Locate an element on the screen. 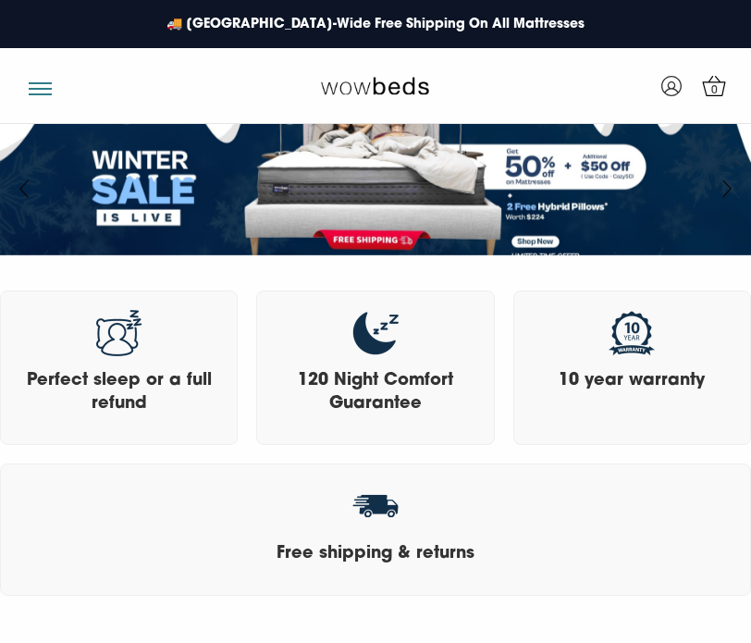 Image resolution: width=751 pixels, height=643 pixels. img: Perfect sleep or a full refund is located at coordinates (119, 333).